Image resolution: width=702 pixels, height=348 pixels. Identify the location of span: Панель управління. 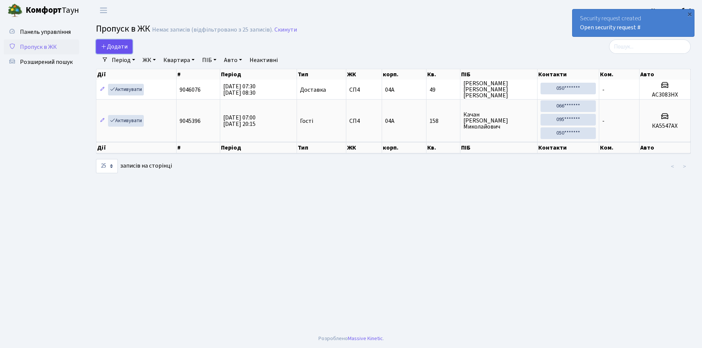
(45, 32).